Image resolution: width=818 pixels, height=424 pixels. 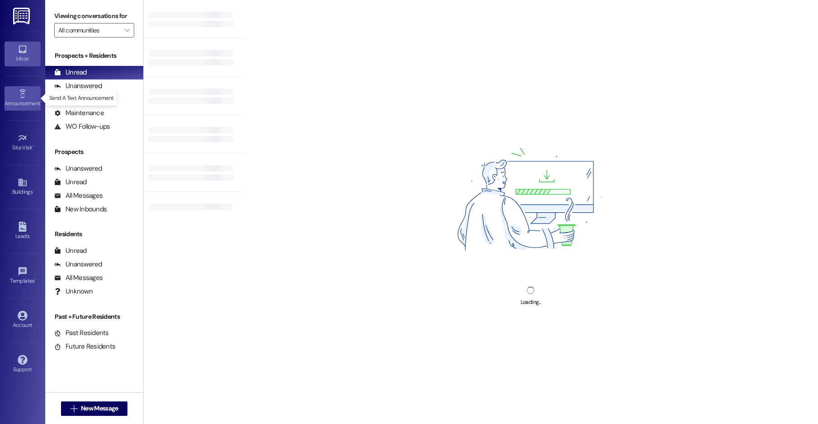 I want to click on div: Maintenance, so click(x=79, y=113).